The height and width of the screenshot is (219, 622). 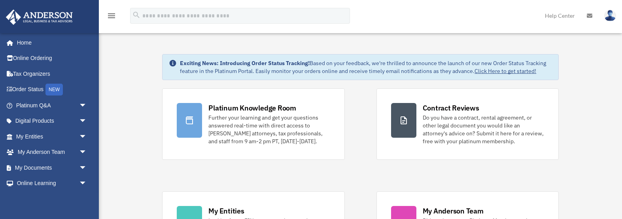 What do you see at coordinates (226, 211) in the screenshot?
I see `div: My Entities` at bounding box center [226, 211].